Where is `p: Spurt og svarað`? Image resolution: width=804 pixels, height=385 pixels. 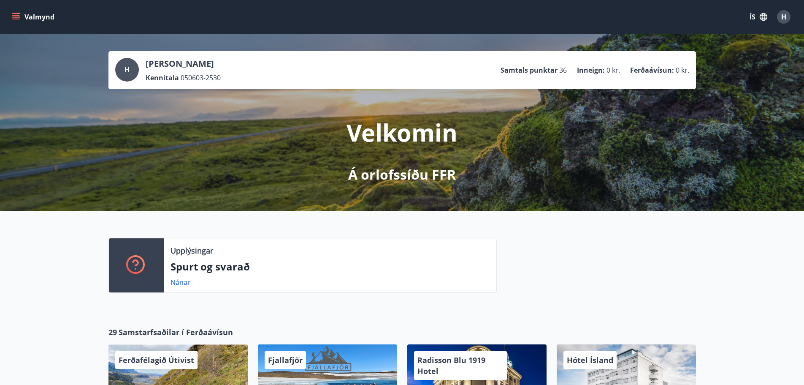
p: Spurt og svarað is located at coordinates (330, 266).